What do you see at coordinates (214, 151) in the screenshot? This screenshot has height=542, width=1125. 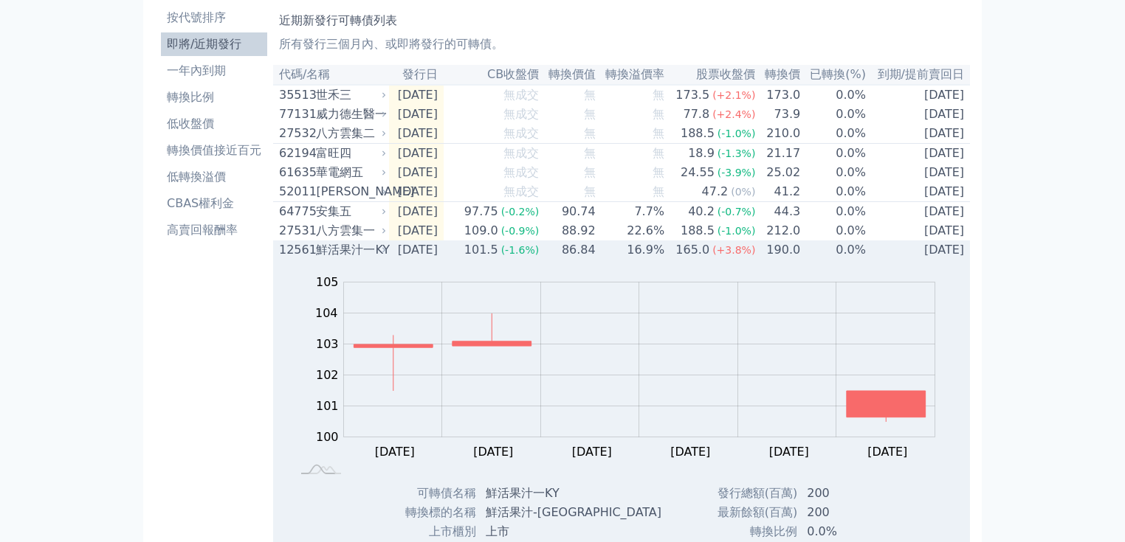 I see `a: 轉換價值接近百元` at bounding box center [214, 151].